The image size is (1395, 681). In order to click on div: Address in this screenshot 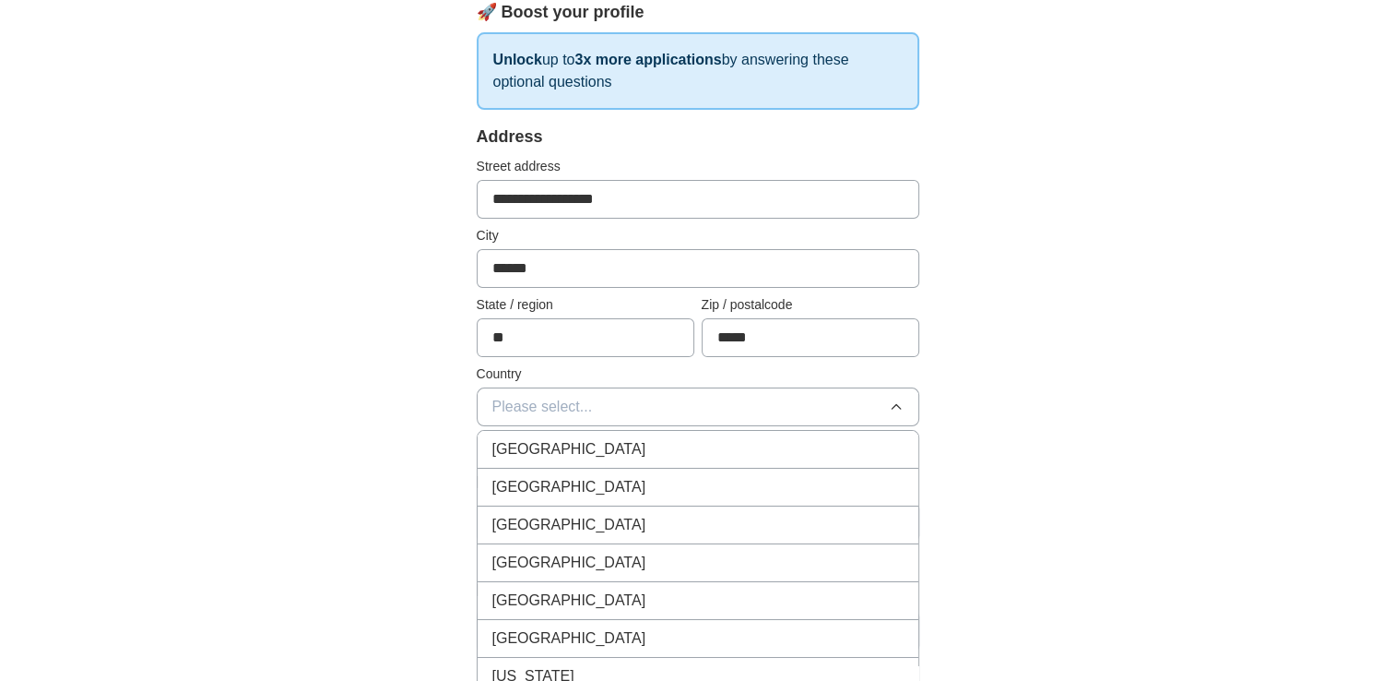, I will do `click(698, 136)`.